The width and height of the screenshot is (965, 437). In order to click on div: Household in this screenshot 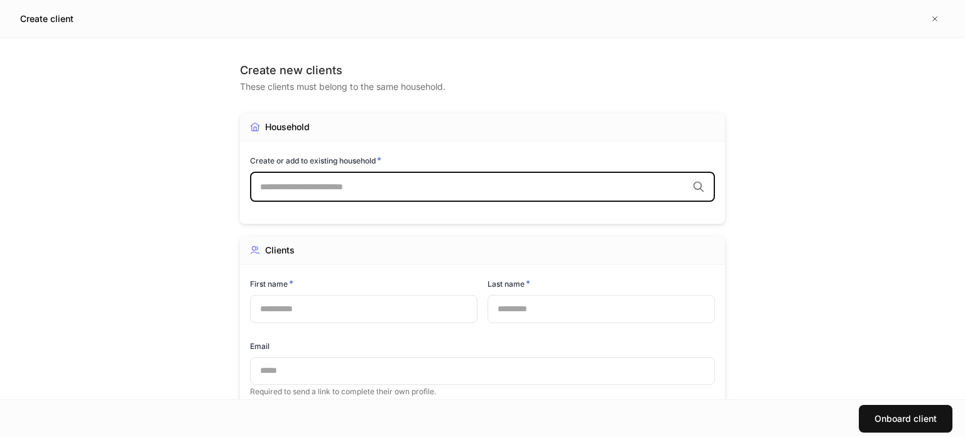, I will do `click(287, 127)`.